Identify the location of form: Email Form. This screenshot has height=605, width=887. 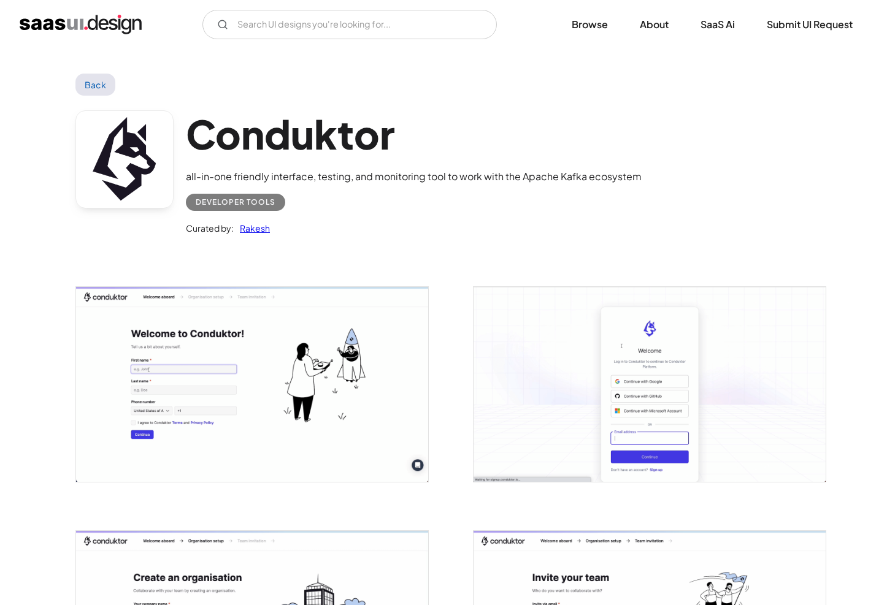
(350, 25).